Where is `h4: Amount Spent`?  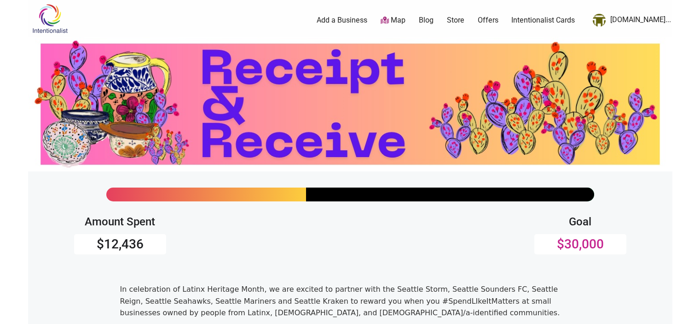 h4: Amount Spent is located at coordinates (120, 221).